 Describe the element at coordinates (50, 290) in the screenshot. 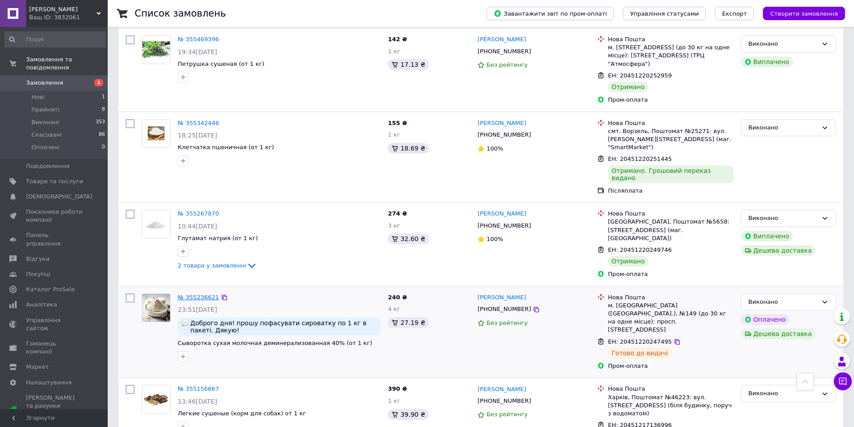

I see `span: Каталог ProSale` at that location.